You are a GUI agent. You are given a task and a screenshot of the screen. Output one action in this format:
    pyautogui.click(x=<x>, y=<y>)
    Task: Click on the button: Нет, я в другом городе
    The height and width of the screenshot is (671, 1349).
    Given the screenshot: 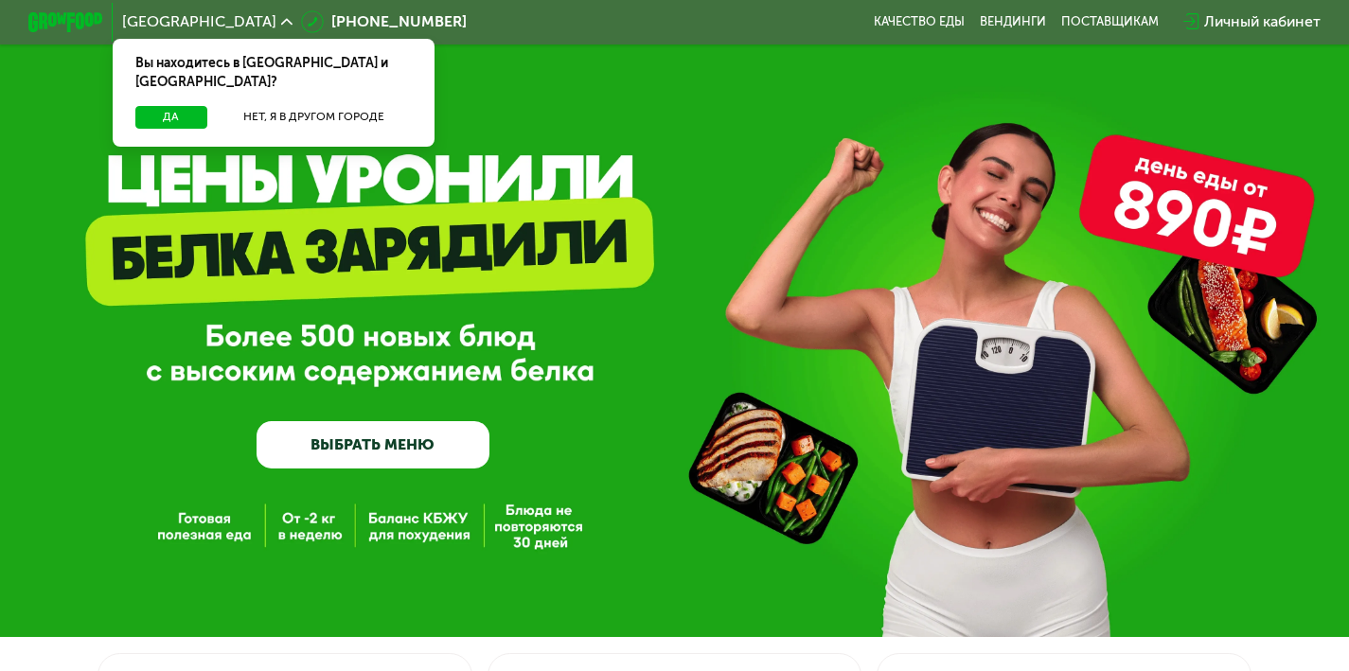 What is the action you would take?
    pyautogui.click(x=313, y=117)
    